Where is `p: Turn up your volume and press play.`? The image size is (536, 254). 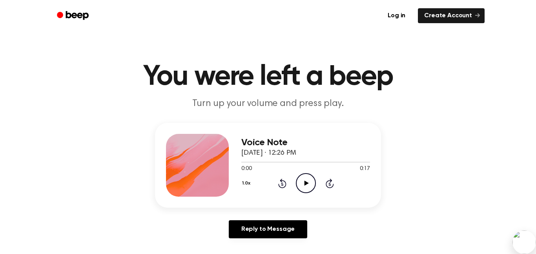 p: Turn up your volume and press play. is located at coordinates (268, 104).